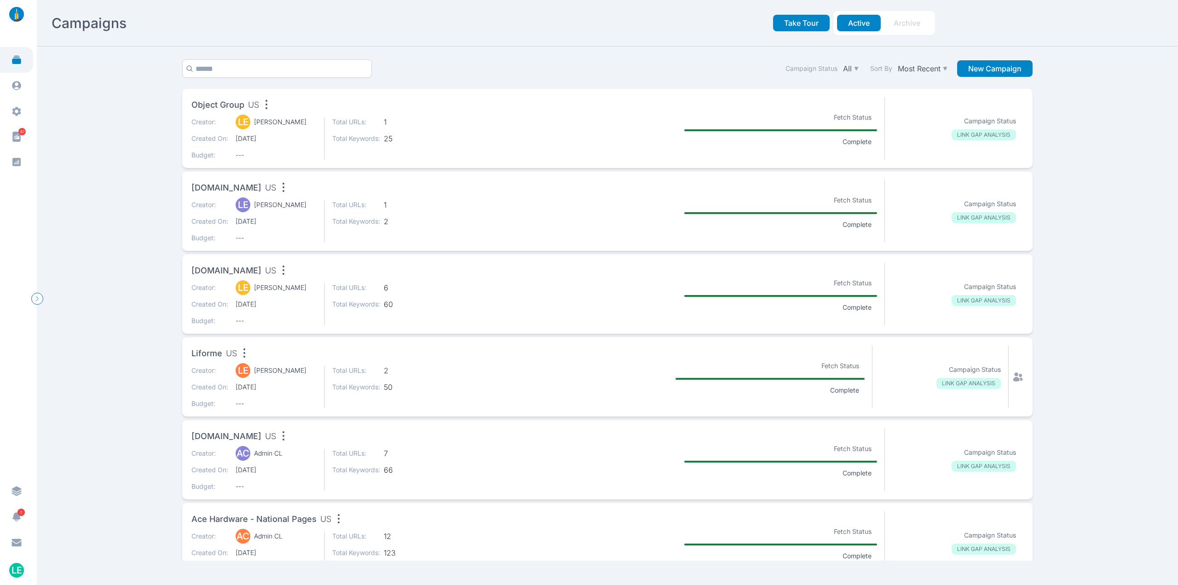 This screenshot has height=585, width=1178. I want to click on img: linklaunch_small.2ae18699.png, so click(17, 14).